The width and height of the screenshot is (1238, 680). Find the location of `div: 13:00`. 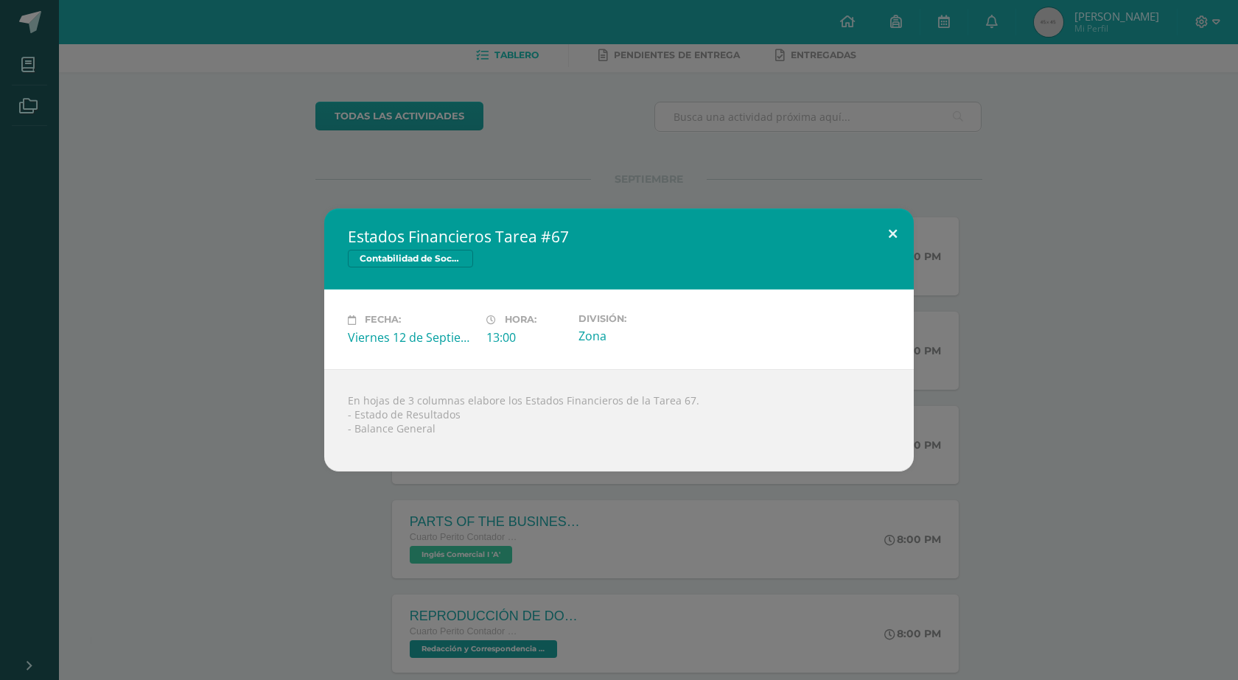

div: 13:00 is located at coordinates (526, 338).